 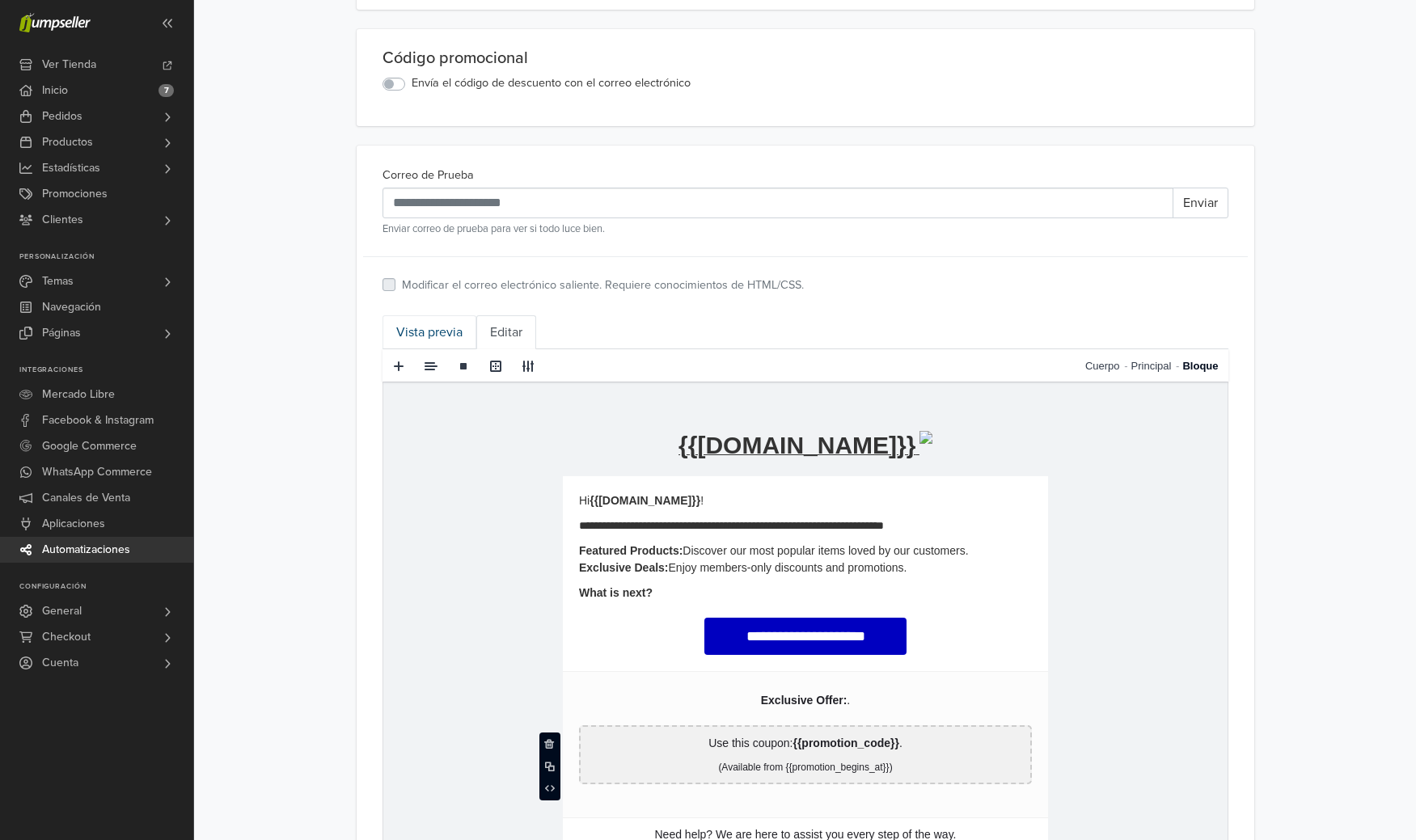 What do you see at coordinates (462, 361) in the screenshot?
I see `strong: {{promotion_code}}` at bounding box center [462, 361].